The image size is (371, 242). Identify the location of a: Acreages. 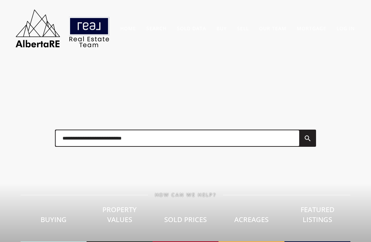
(251, 219).